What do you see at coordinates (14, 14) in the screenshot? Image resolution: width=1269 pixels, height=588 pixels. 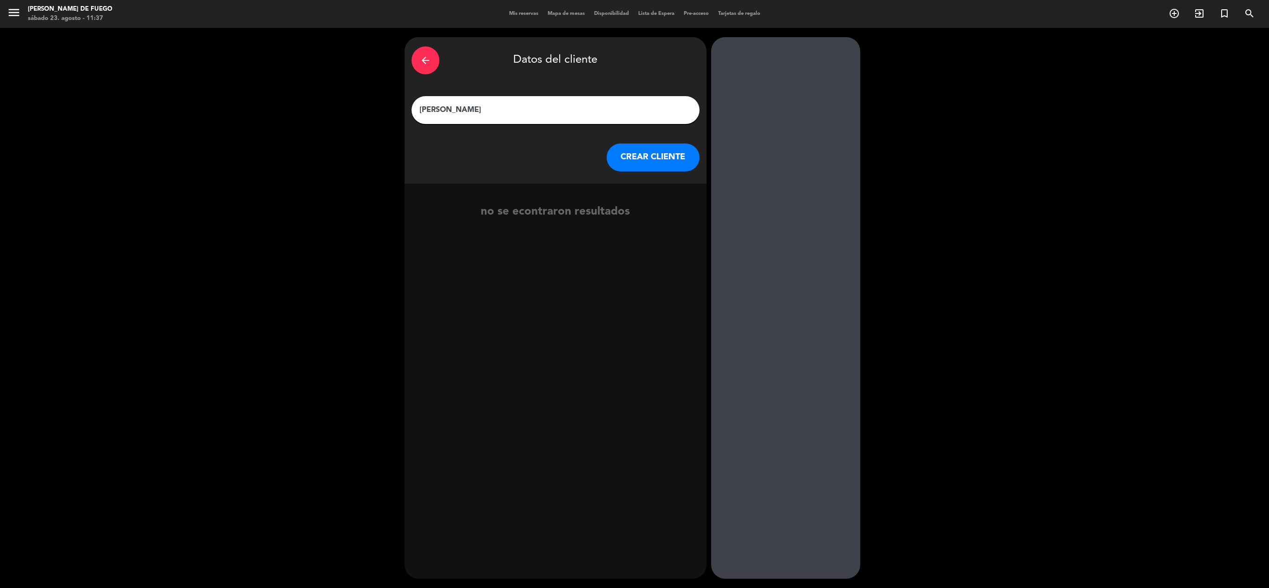 I see `button: menu` at bounding box center [14, 14].